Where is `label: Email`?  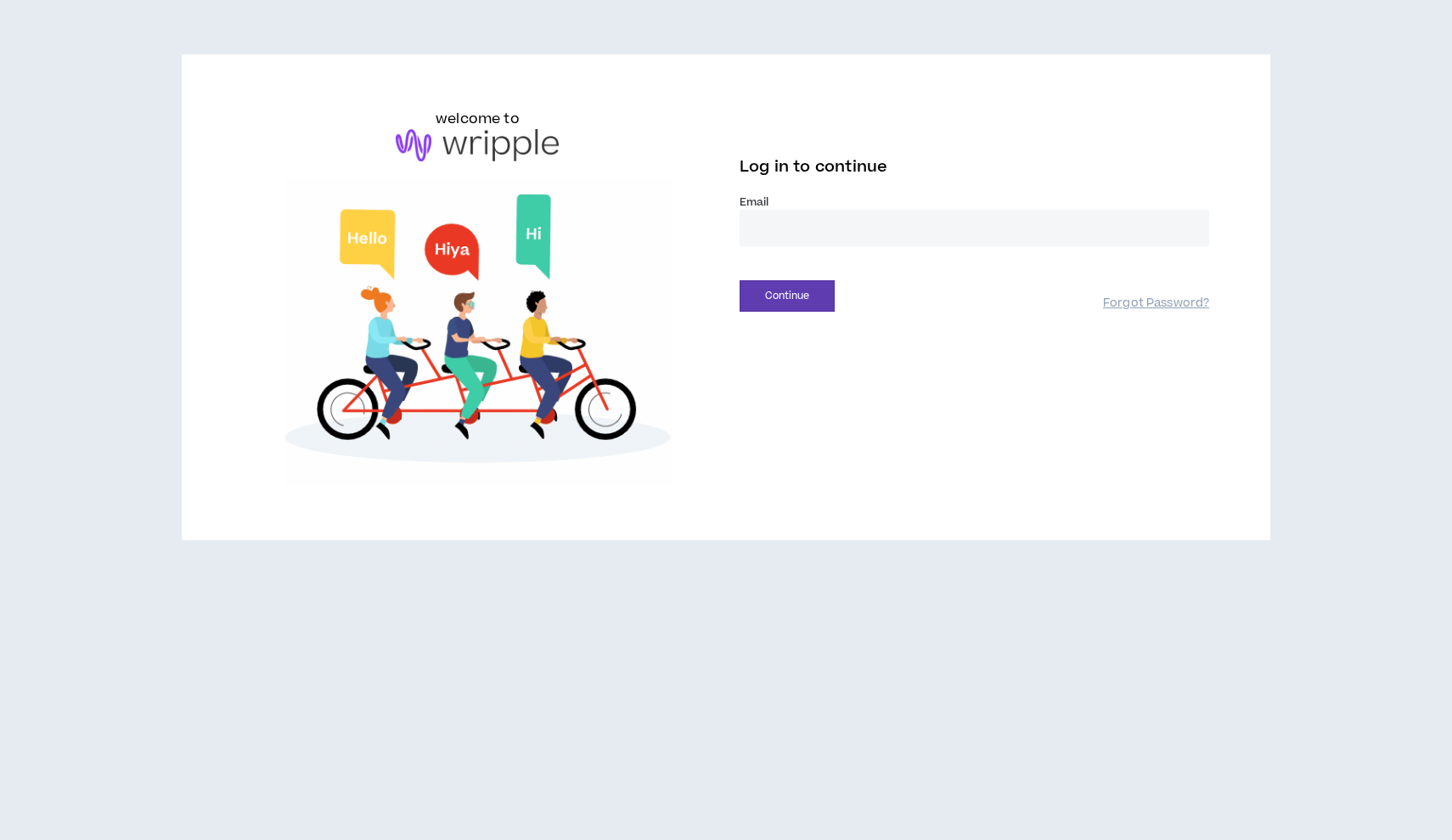 label: Email is located at coordinates (974, 202).